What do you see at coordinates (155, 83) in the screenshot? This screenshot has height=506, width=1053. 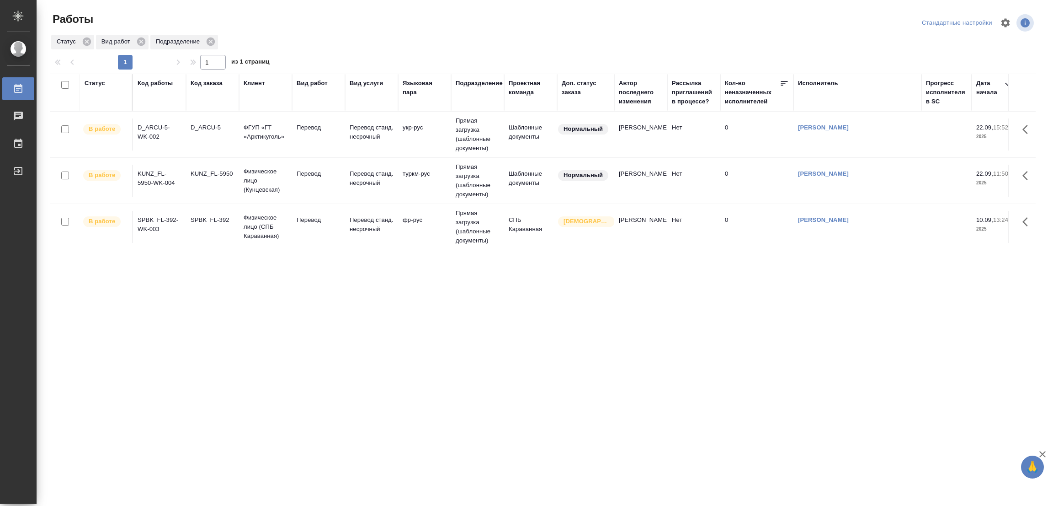 I see `div: Код работы` at bounding box center [155, 83].